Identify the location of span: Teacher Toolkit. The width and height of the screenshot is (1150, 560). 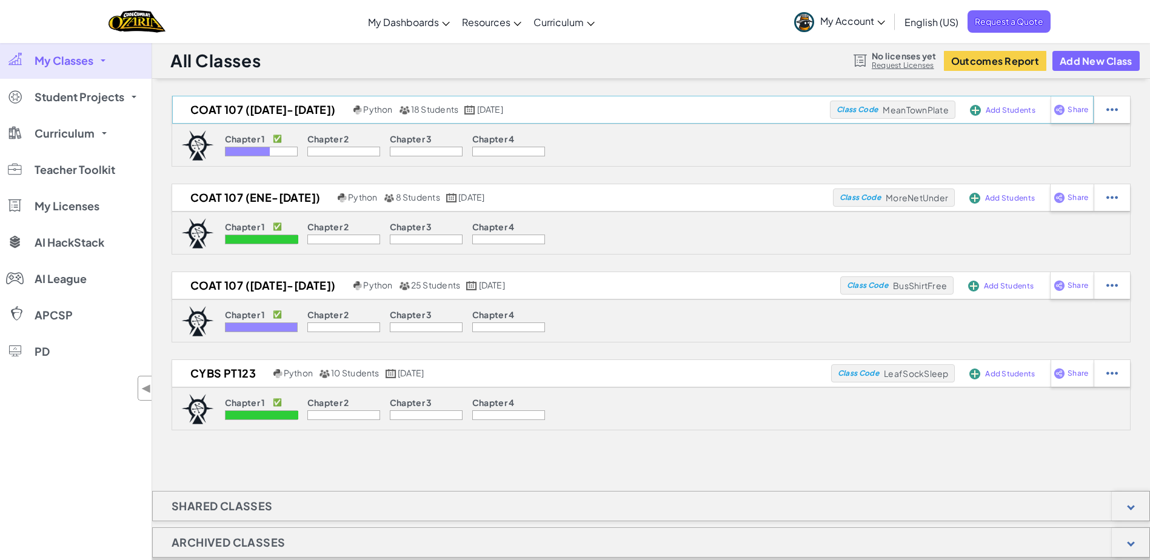
(75, 170).